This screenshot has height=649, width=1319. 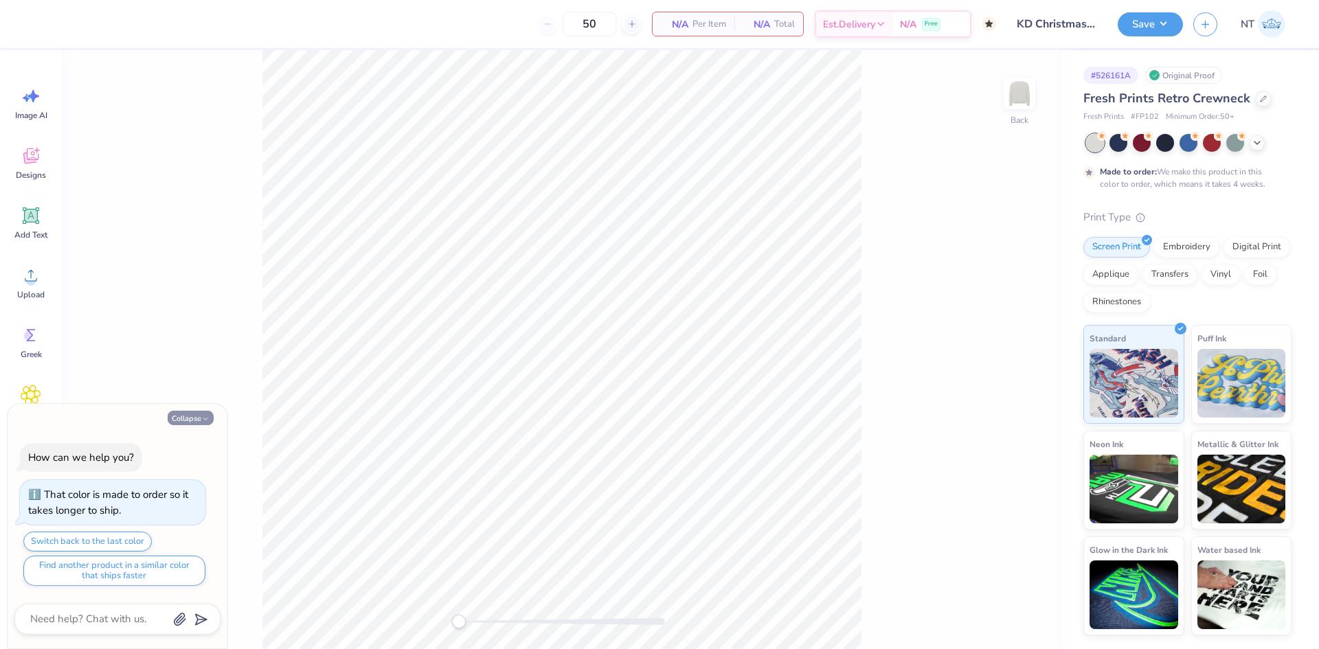 What do you see at coordinates (87, 541) in the screenshot?
I see `button: Switch back to the last color` at bounding box center [87, 541].